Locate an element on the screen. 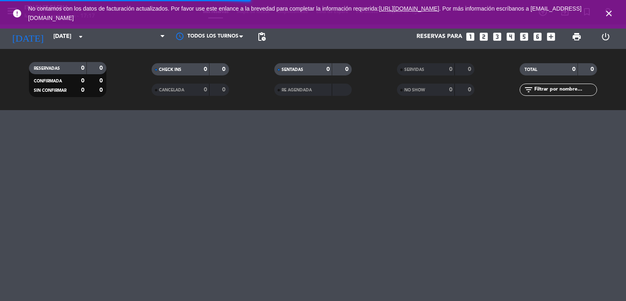  span: No contamos con los datos de facturación actualizados. Por favor use este enlance a la brevedad p... is located at coordinates (305, 13).